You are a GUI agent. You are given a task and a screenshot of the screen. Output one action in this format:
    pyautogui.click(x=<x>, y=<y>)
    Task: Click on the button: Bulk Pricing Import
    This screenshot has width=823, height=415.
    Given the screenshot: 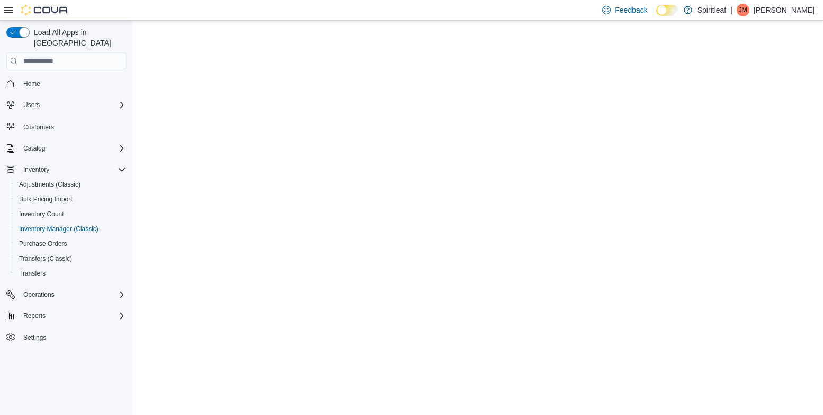 What is the action you would take?
    pyautogui.click(x=70, y=199)
    